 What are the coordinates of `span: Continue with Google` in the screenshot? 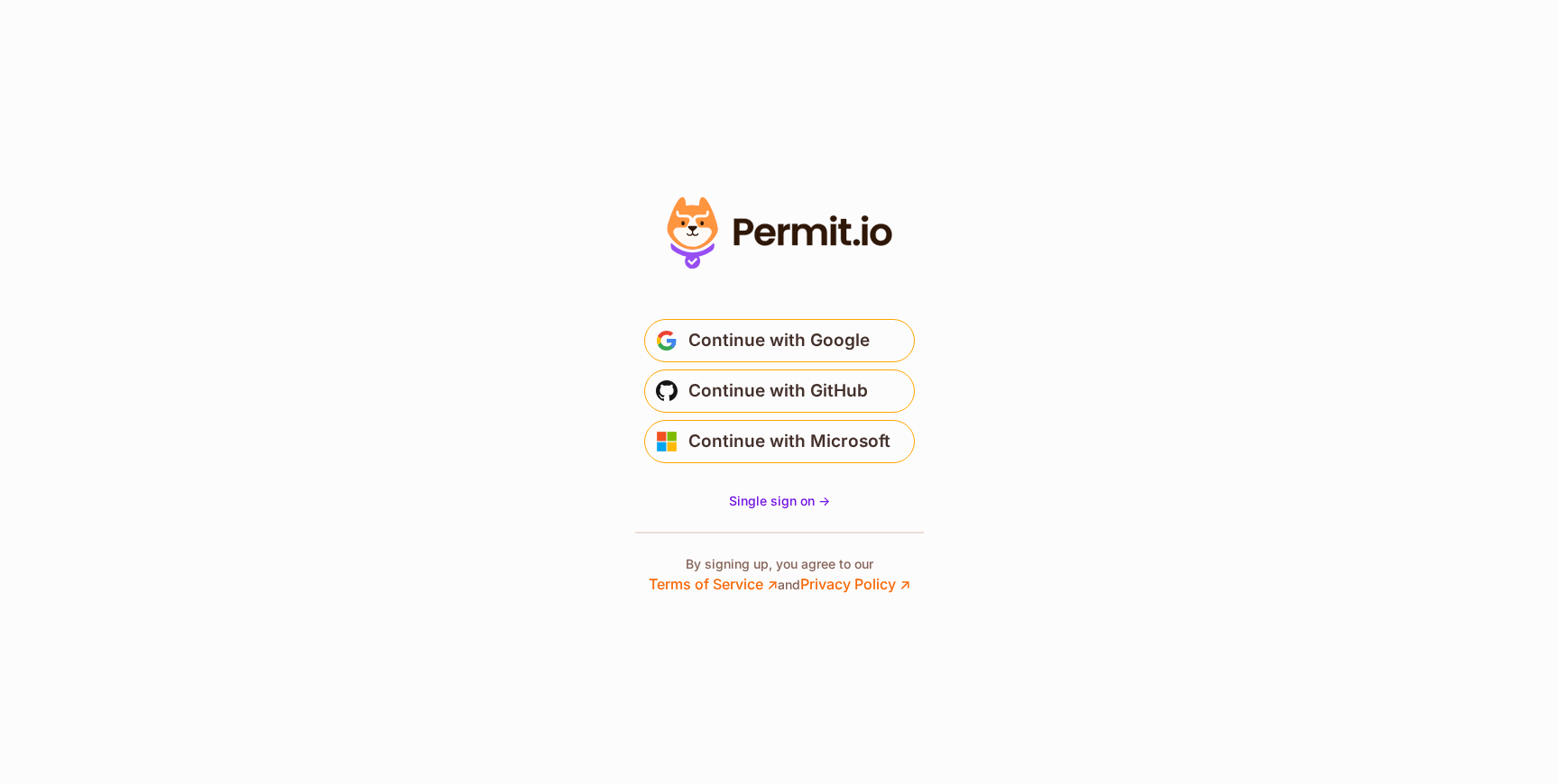 It's located at (779, 341).